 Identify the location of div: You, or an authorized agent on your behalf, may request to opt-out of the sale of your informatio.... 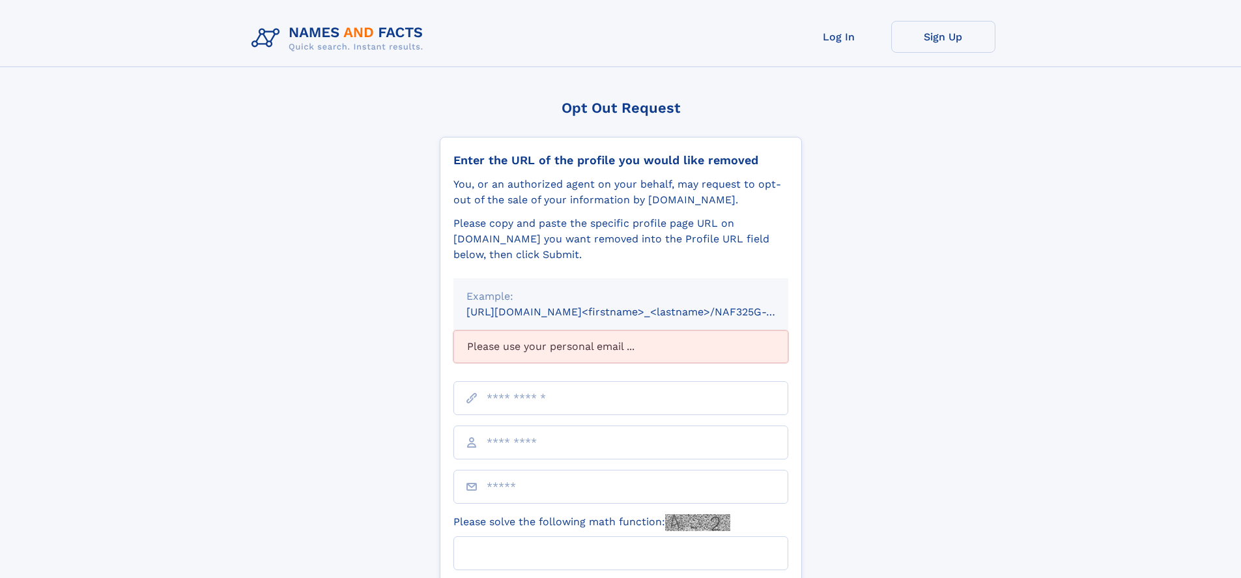
(621, 192).